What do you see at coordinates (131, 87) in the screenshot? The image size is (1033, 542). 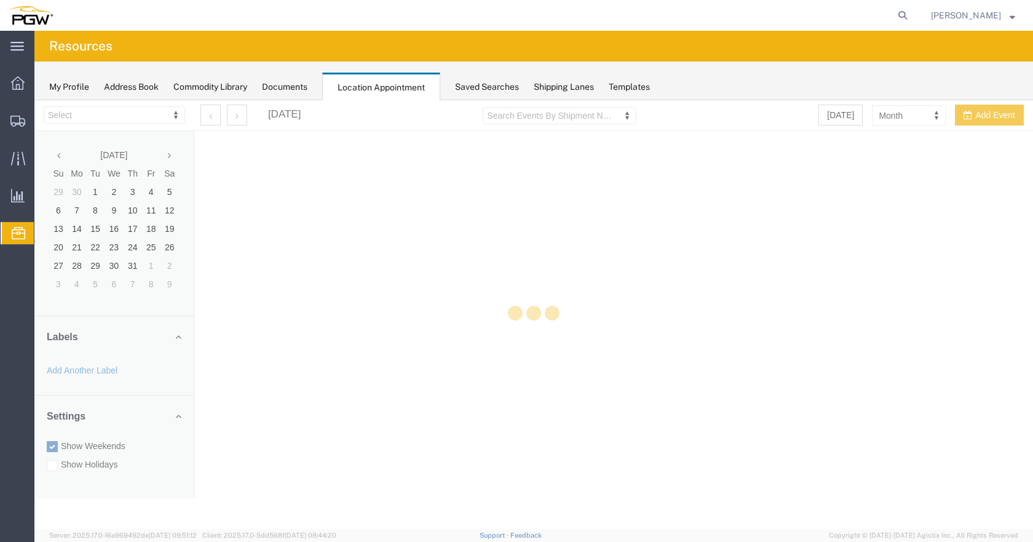 I see `div: Address Book` at bounding box center [131, 87].